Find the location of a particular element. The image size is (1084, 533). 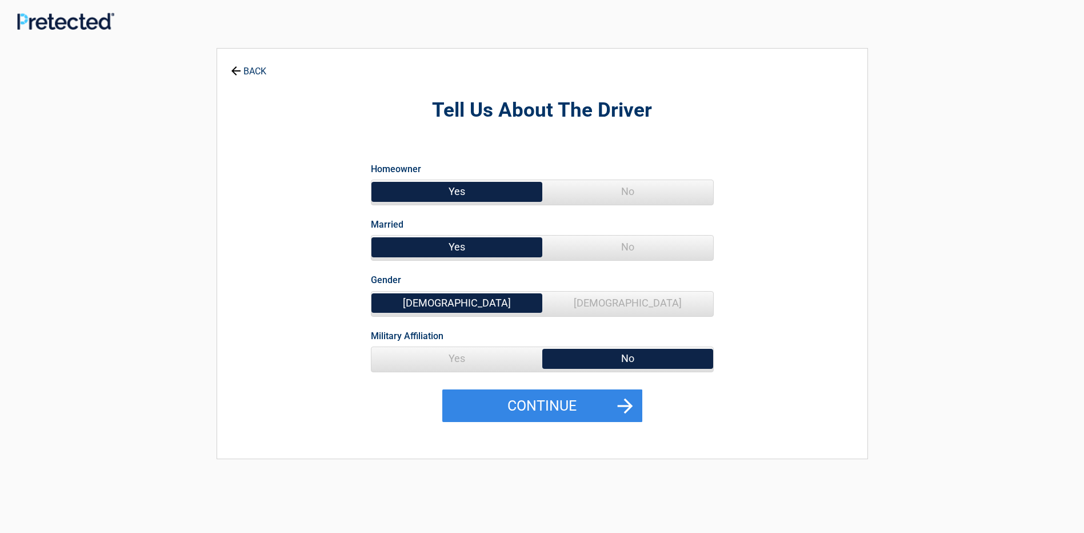

label: Married is located at coordinates (387, 224).